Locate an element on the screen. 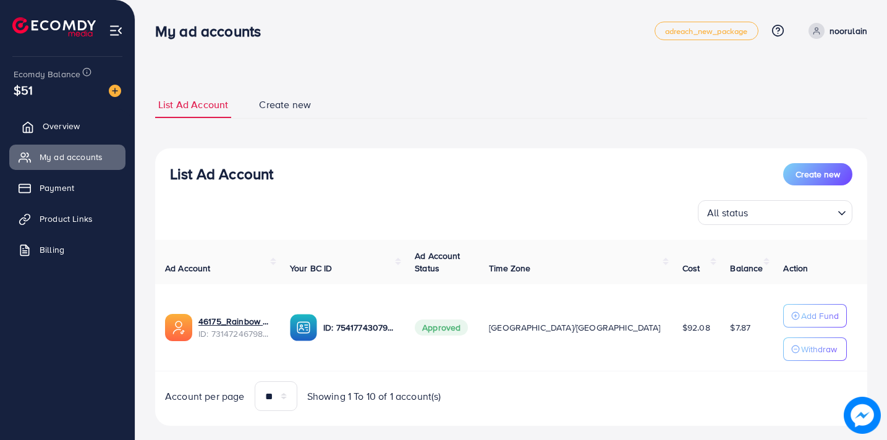 This screenshot has height=440, width=887. p: noorulain is located at coordinates (848, 31).